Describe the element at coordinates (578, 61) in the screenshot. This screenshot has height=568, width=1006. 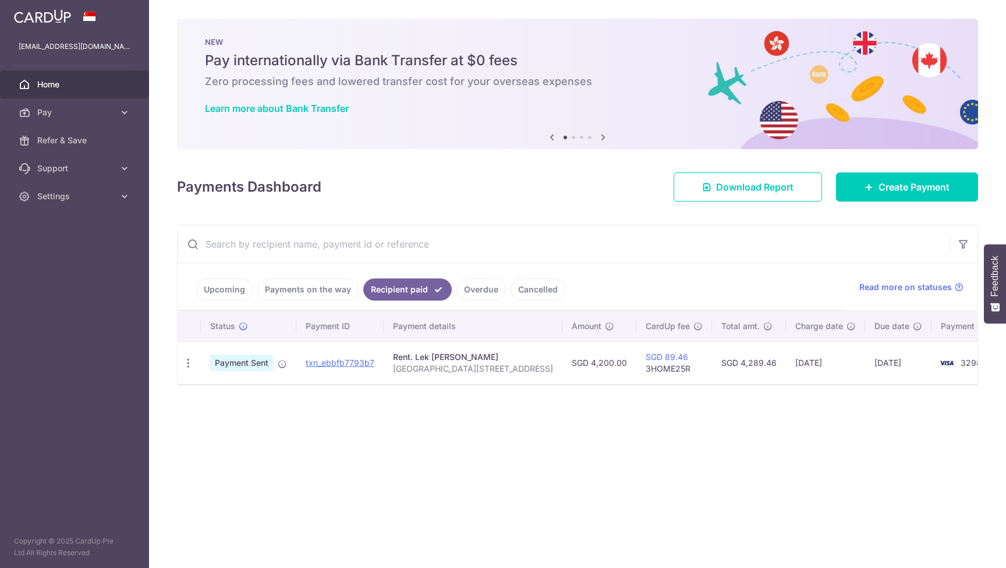
I see `h5: Pay internationally via Bank Transfer at $0 fees` at that location.